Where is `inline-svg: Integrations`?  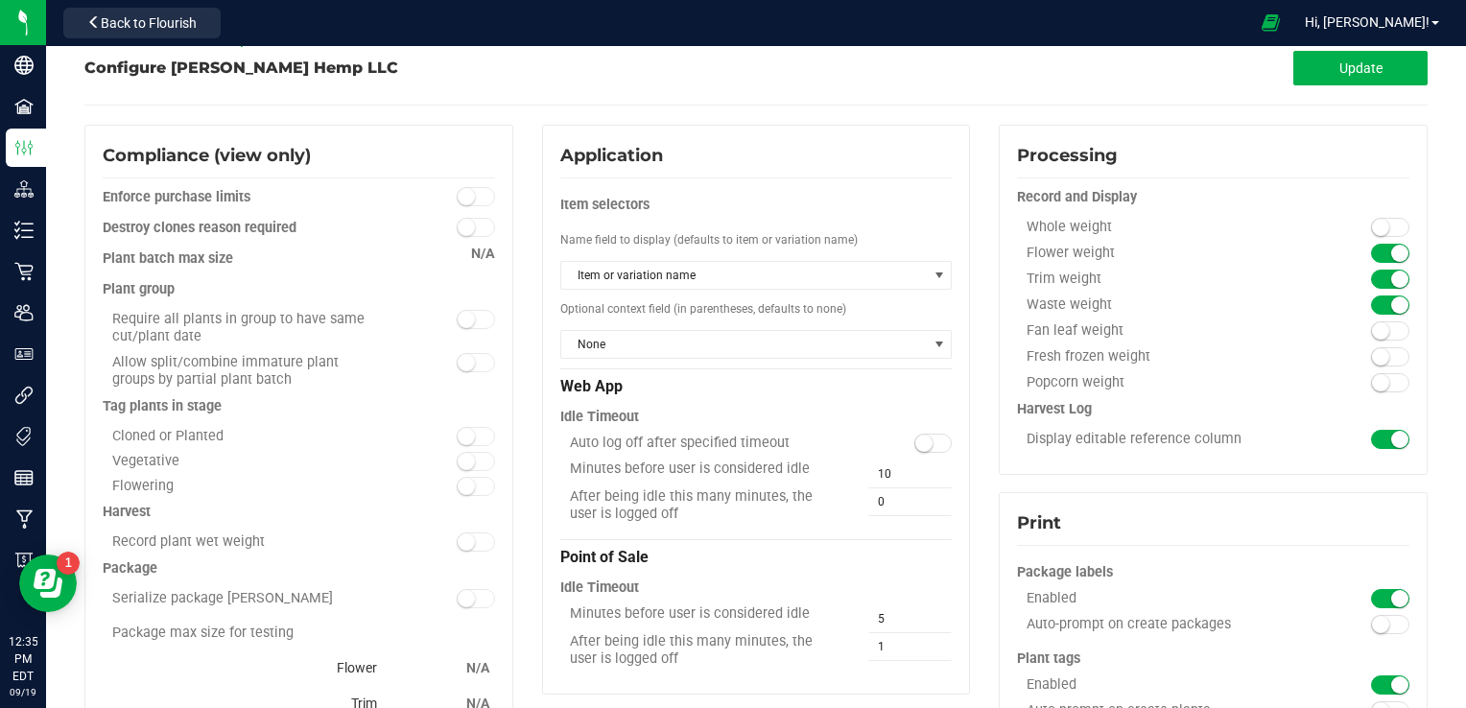
inline-svg: Integrations is located at coordinates (24, 395).